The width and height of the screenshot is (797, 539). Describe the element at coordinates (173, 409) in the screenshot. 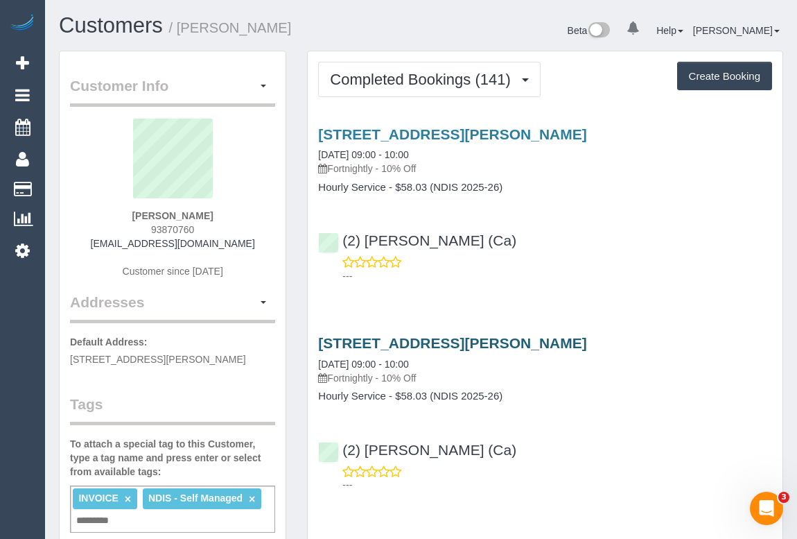

I see `legend: Tags` at that location.